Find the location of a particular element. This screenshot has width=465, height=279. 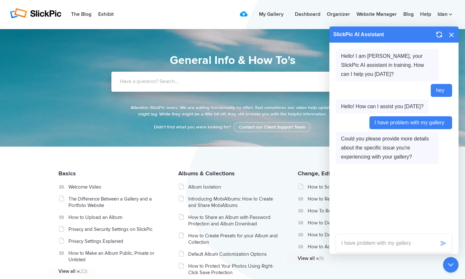

a: How to Sort Albums & Collections is located at coordinates (353, 187).